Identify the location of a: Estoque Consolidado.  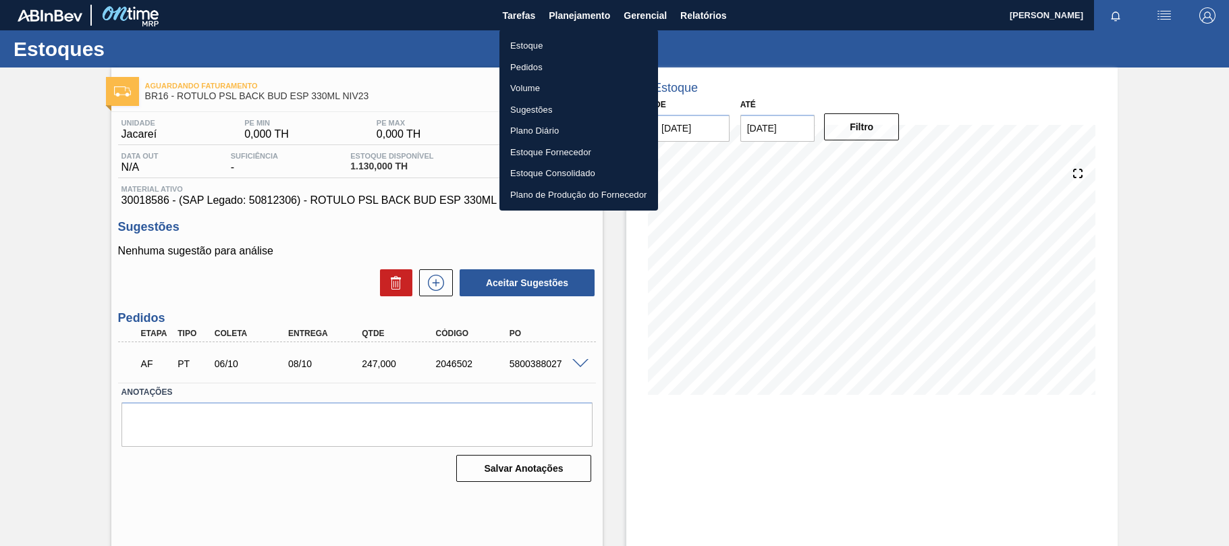
(578, 173).